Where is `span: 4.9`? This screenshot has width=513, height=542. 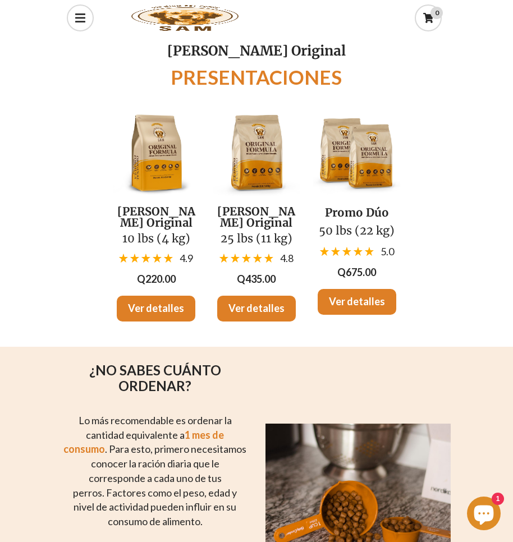
span: 4.9 is located at coordinates (186, 258).